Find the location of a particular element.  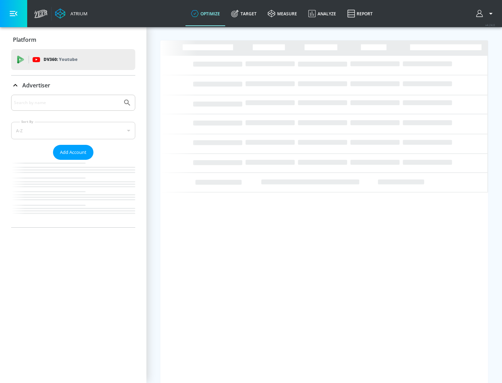

a: Report is located at coordinates (359, 14).